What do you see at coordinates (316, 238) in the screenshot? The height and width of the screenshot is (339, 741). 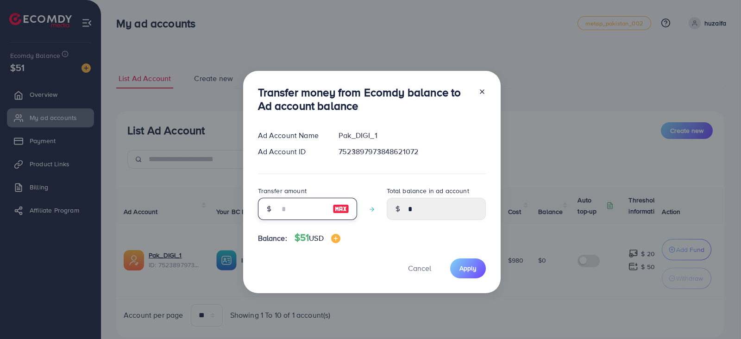 I see `span: USD` at bounding box center [316, 238].